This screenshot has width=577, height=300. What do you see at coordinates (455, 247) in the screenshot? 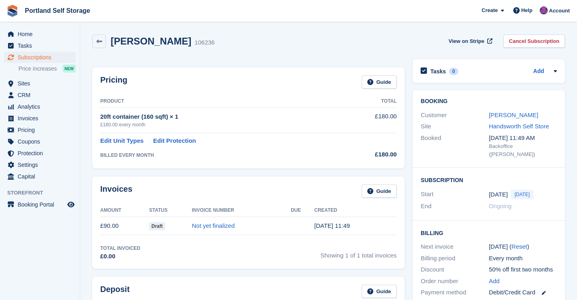
I see `div: Next invoice` at bounding box center [455, 247].